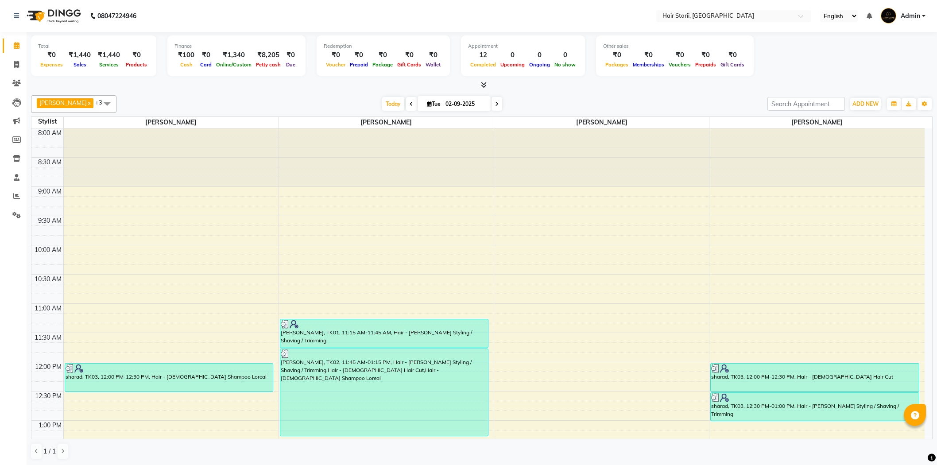 The width and height of the screenshot is (937, 465). I want to click on b: 08047224946, so click(117, 16).